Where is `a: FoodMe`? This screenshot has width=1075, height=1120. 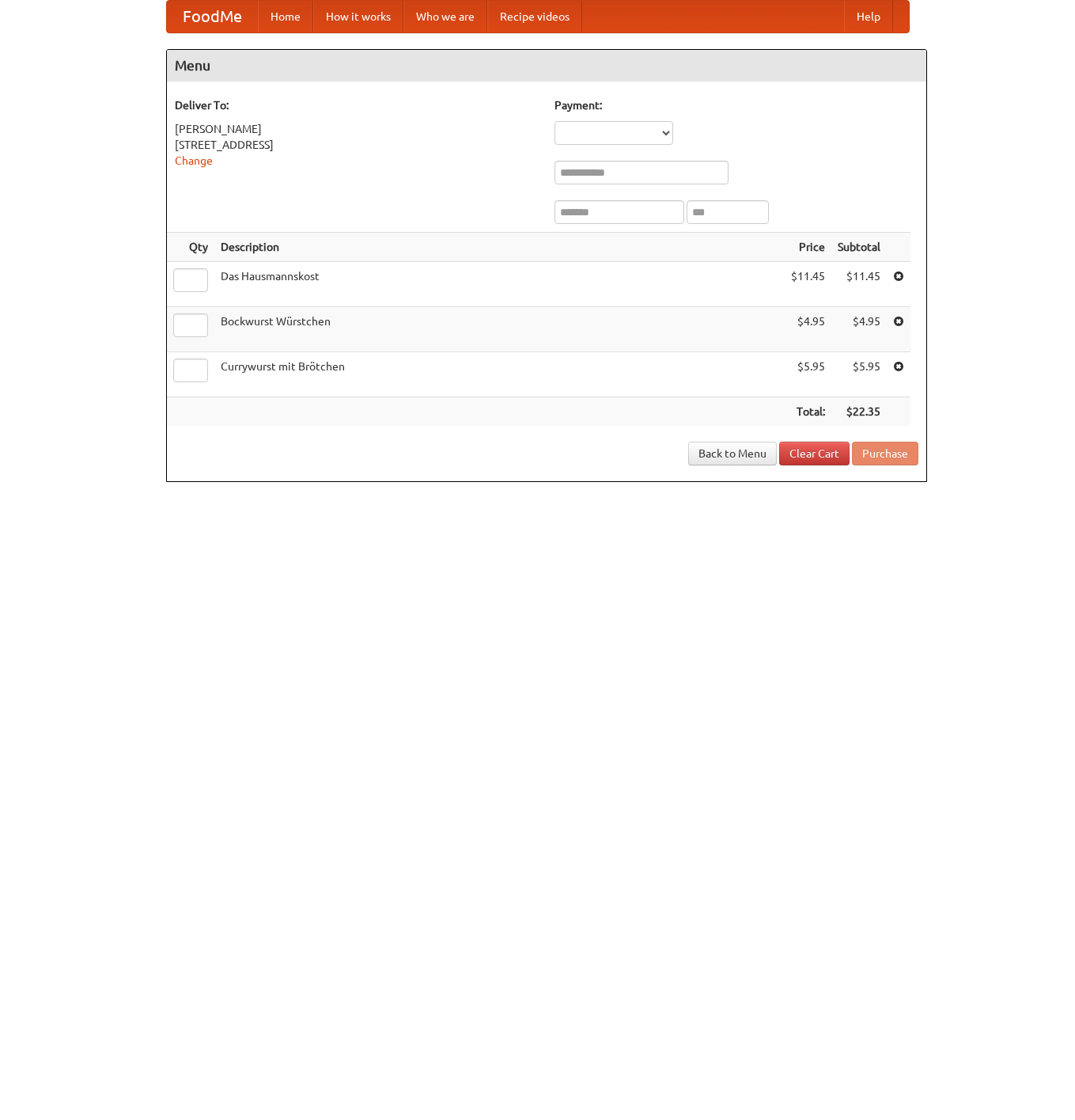
a: FoodMe is located at coordinates (212, 16).